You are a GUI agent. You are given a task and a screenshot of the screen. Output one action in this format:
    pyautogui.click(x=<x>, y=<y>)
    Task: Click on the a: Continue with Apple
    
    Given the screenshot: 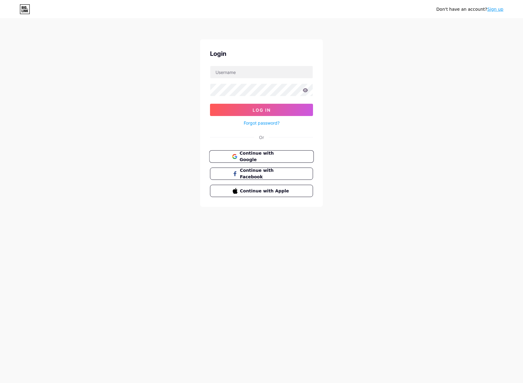 What is the action you would take?
    pyautogui.click(x=262, y=191)
    